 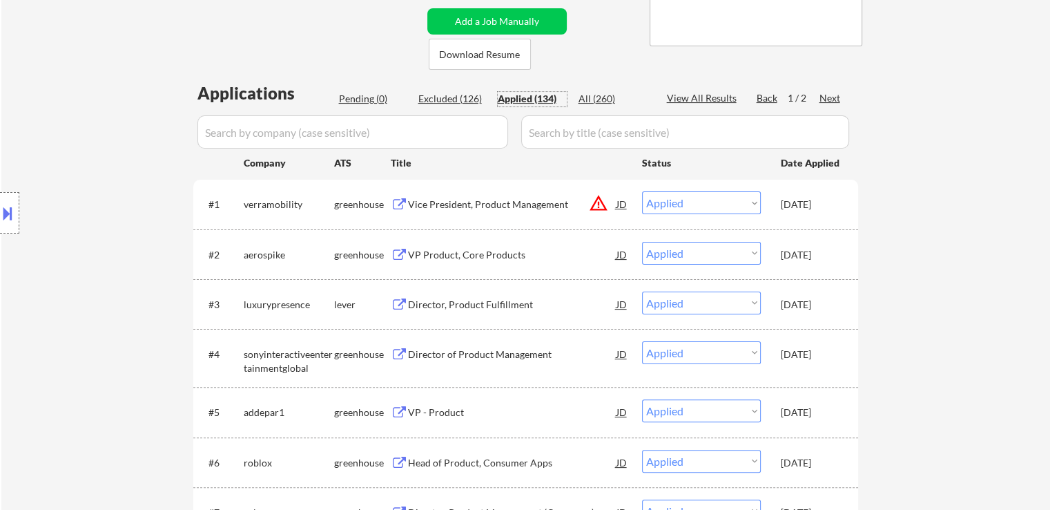 I want to click on div: Date Applied, so click(x=811, y=163).